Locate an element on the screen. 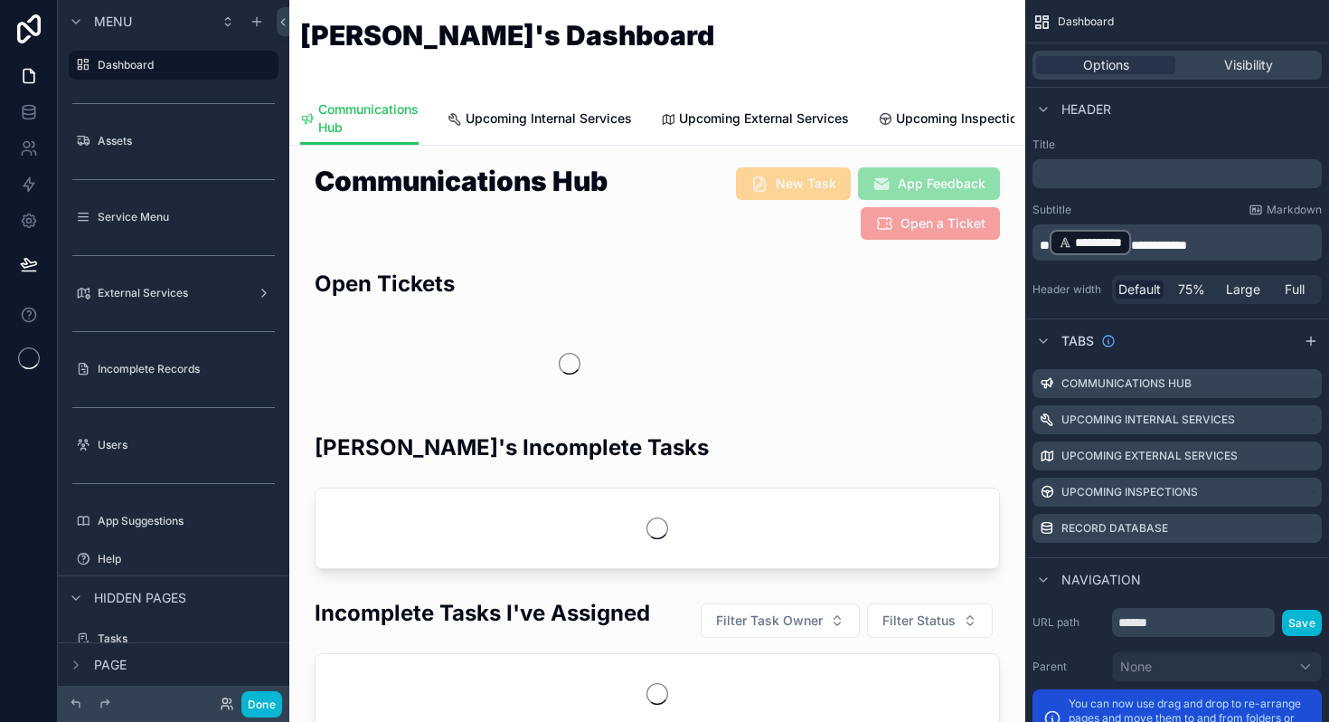 Image resolution: width=1329 pixels, height=722 pixels. span: Menu is located at coordinates (113, 22).